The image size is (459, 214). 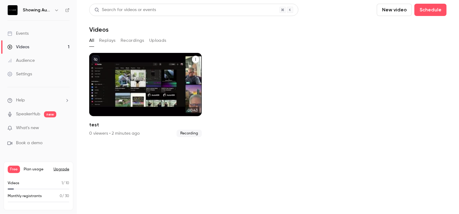 I want to click on div: 0 viewers • 2 minutes ago, so click(x=114, y=133).